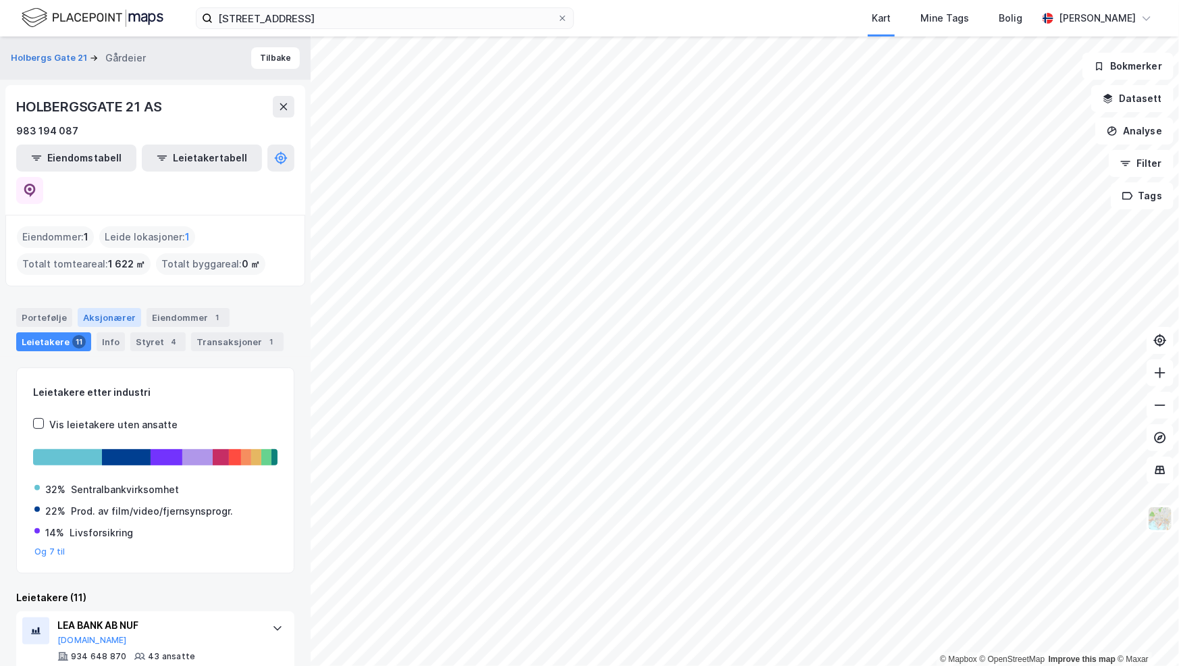 This screenshot has height=666, width=1179. I want to click on div: Vis leietakere uten ansatte, so click(113, 425).